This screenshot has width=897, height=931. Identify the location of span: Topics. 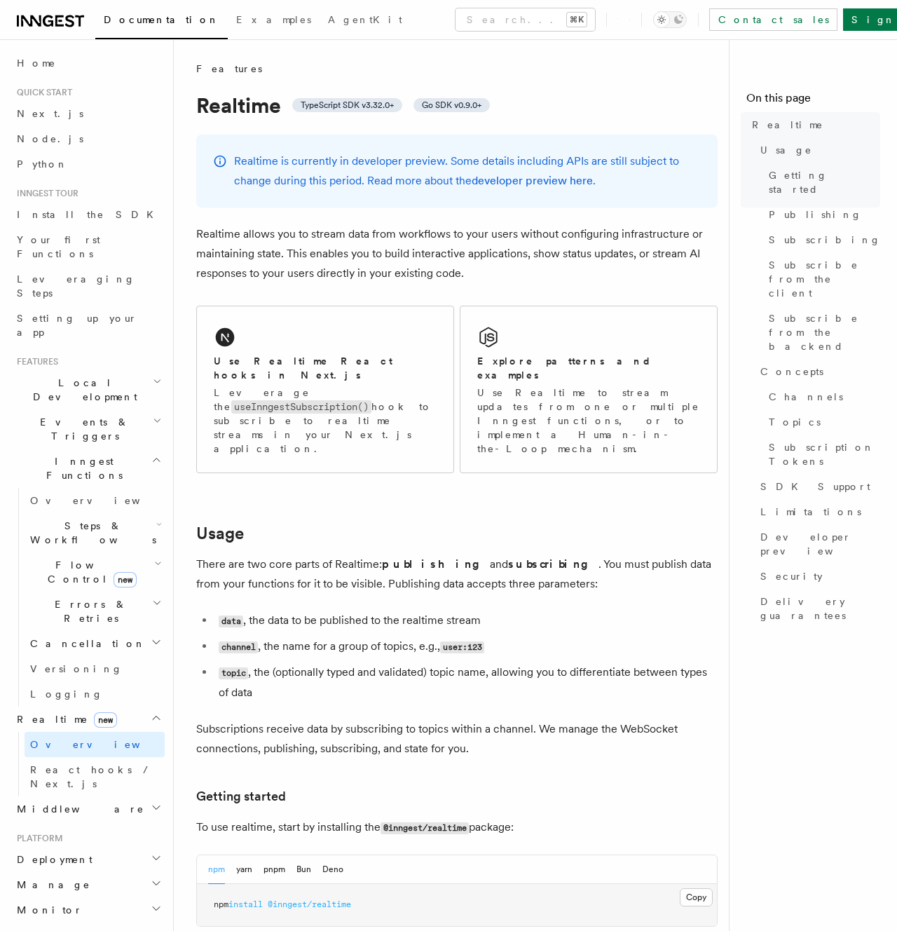
(795, 422).